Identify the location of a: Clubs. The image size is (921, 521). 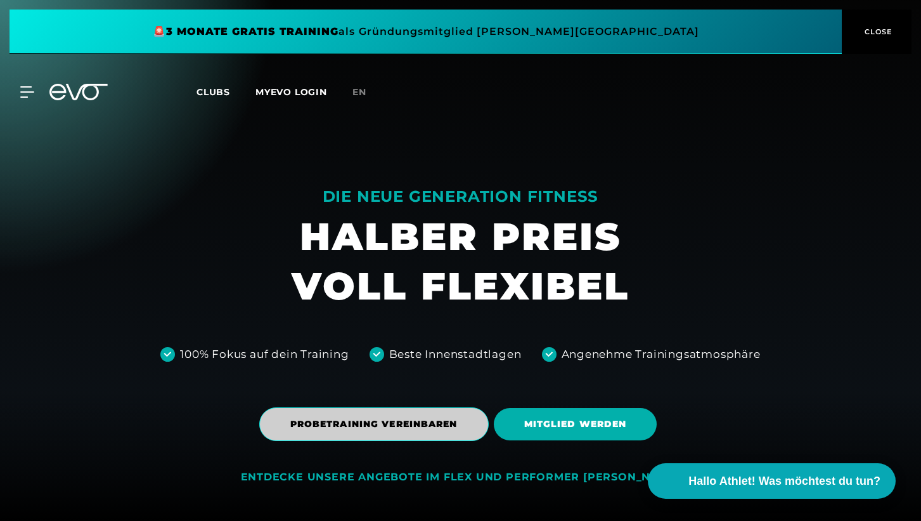
(226, 91).